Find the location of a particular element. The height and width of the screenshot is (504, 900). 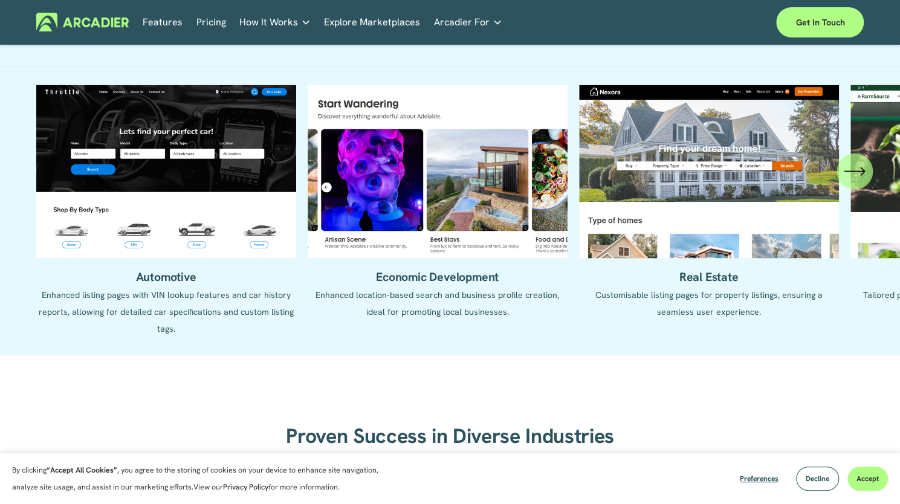

strong: Proven Success in Diverse Industries is located at coordinates (450, 435).